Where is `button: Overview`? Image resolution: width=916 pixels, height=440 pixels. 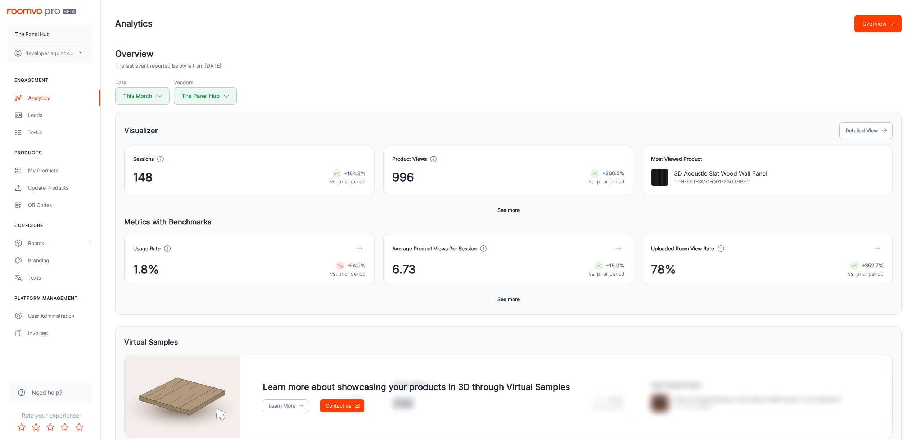
button: Overview is located at coordinates (878, 24).